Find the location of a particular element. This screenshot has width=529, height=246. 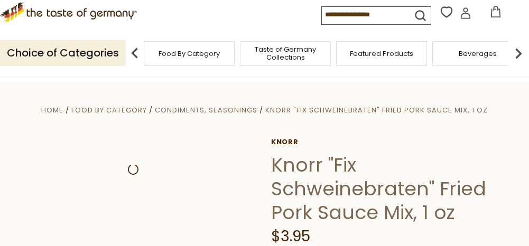

span: Knorr "Fix Schweinebraten" Fried Pork Sauce Mix, 1 oz is located at coordinates (376, 110).